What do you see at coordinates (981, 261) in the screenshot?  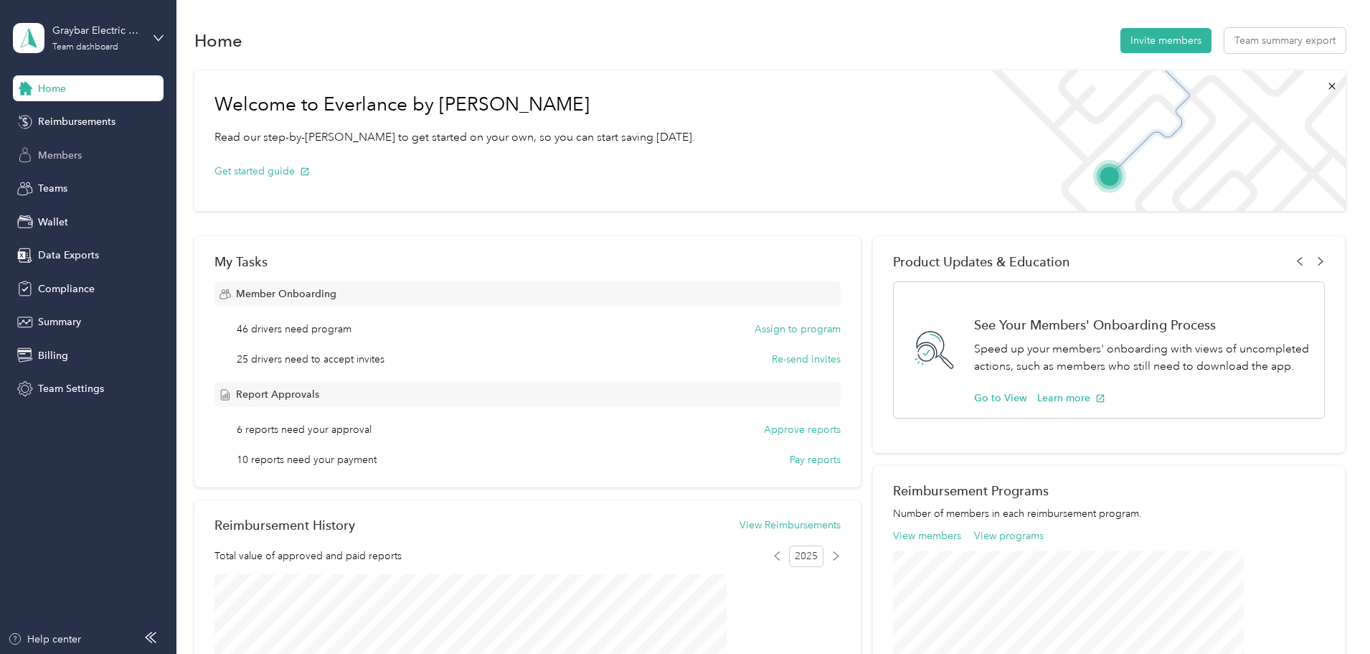 I see `span: Product Updates & Education` at bounding box center [981, 261].